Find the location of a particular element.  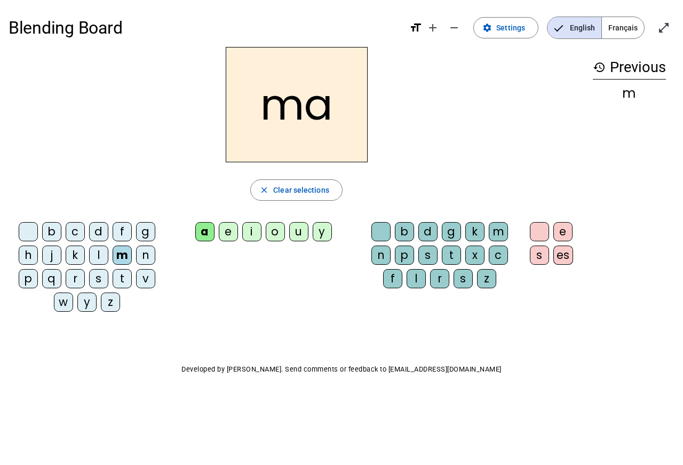

div: q is located at coordinates (52, 278).